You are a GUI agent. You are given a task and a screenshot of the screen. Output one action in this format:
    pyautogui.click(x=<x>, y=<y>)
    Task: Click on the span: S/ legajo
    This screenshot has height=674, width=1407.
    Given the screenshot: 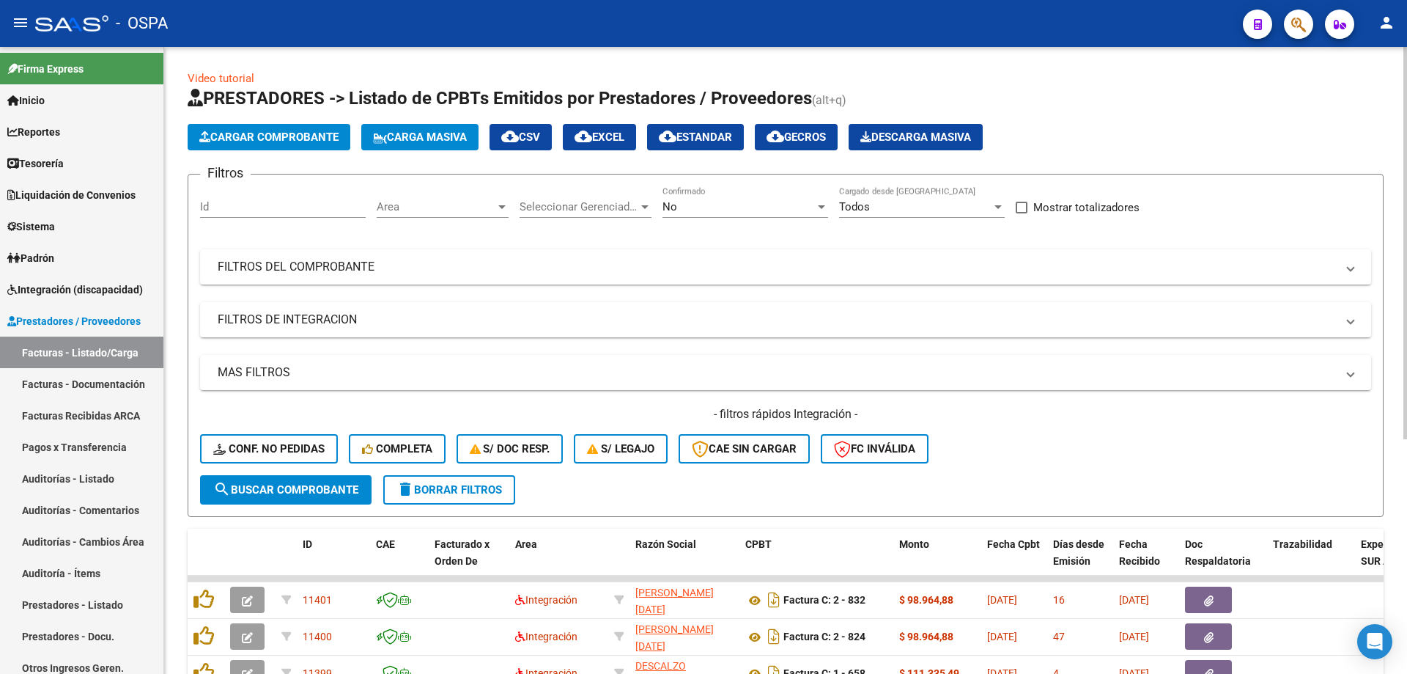 What is the action you would take?
    pyautogui.click(x=621, y=449)
    